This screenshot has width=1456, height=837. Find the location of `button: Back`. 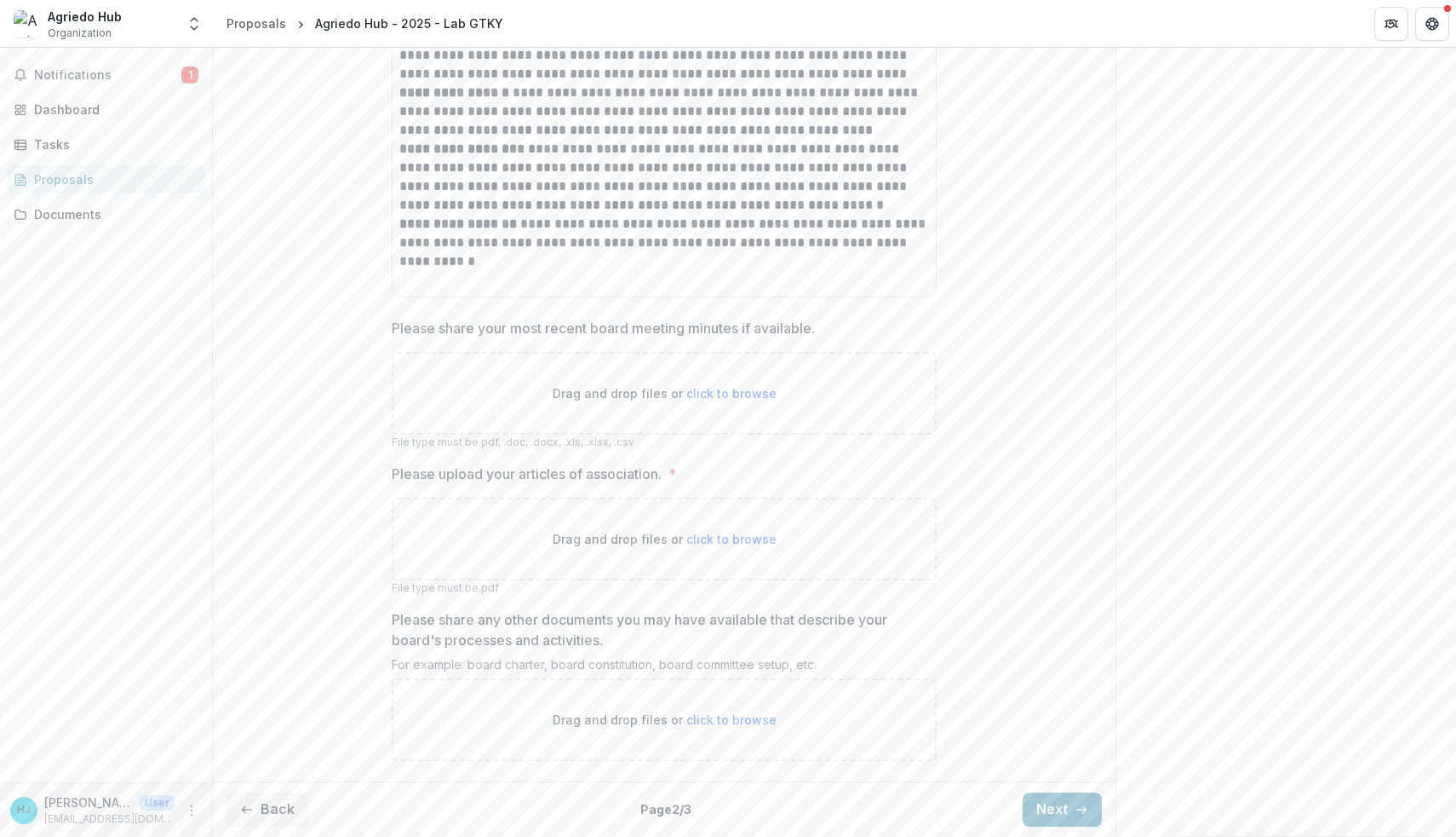

button: Back is located at coordinates (267, 809).